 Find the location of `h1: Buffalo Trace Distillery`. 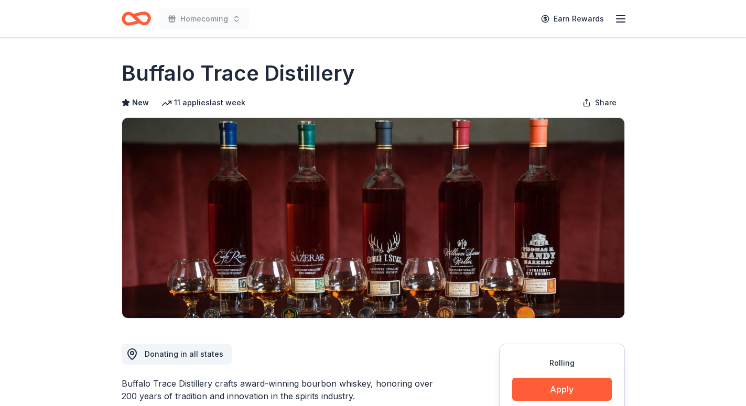

h1: Buffalo Trace Distillery is located at coordinates (238, 73).